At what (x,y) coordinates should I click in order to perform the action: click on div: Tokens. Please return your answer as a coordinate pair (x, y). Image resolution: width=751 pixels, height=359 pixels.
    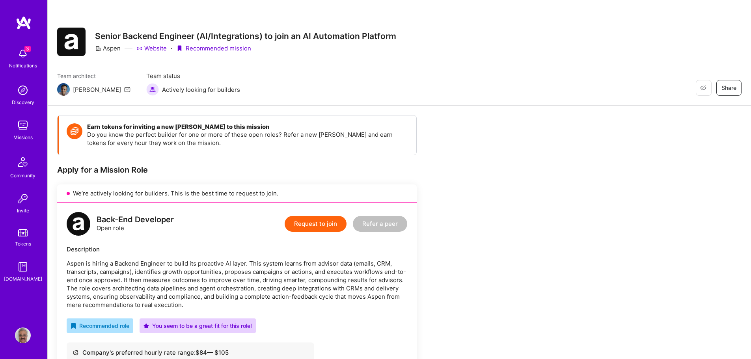
    Looking at the image, I should click on (23, 244).